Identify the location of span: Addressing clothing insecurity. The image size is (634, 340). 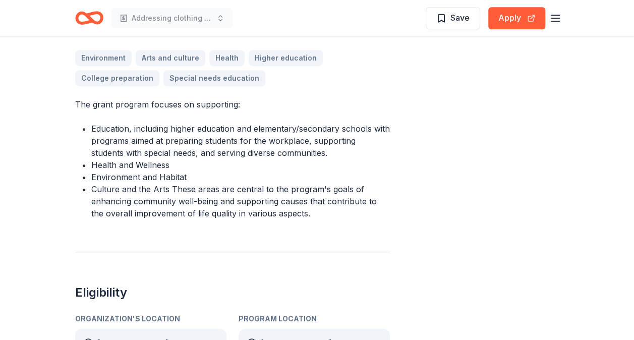
(172, 18).